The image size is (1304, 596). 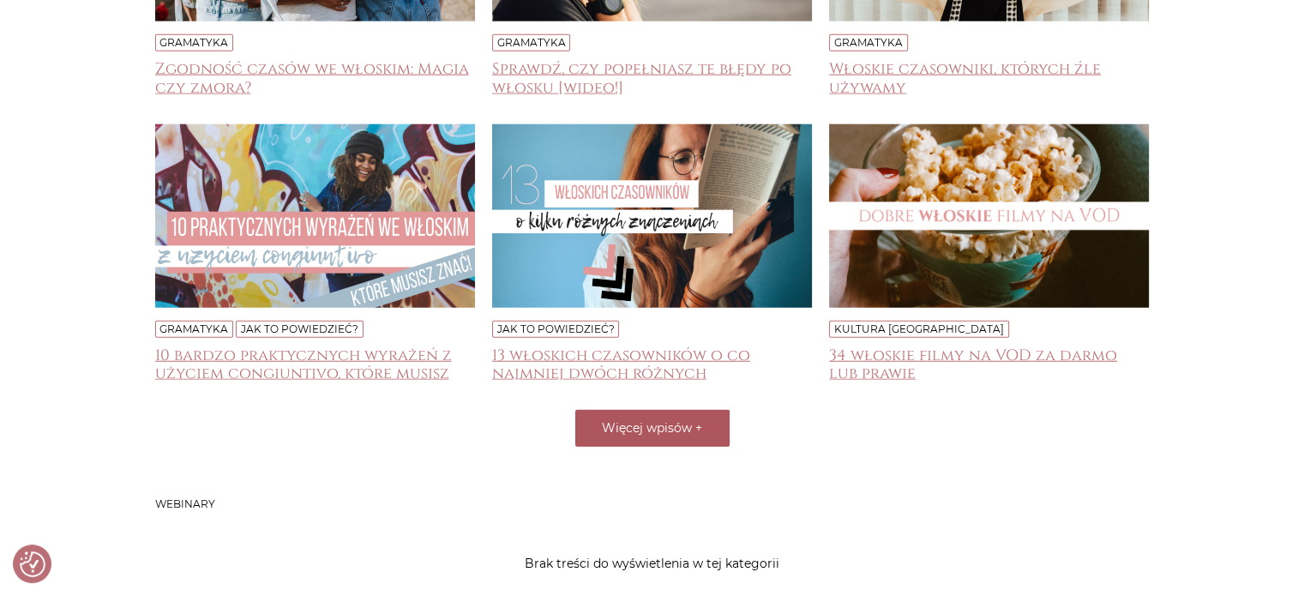 What do you see at coordinates (315, 77) in the screenshot?
I see `a: Zgodność czasów we włoskim: Magia czy zmora?` at bounding box center [315, 77].